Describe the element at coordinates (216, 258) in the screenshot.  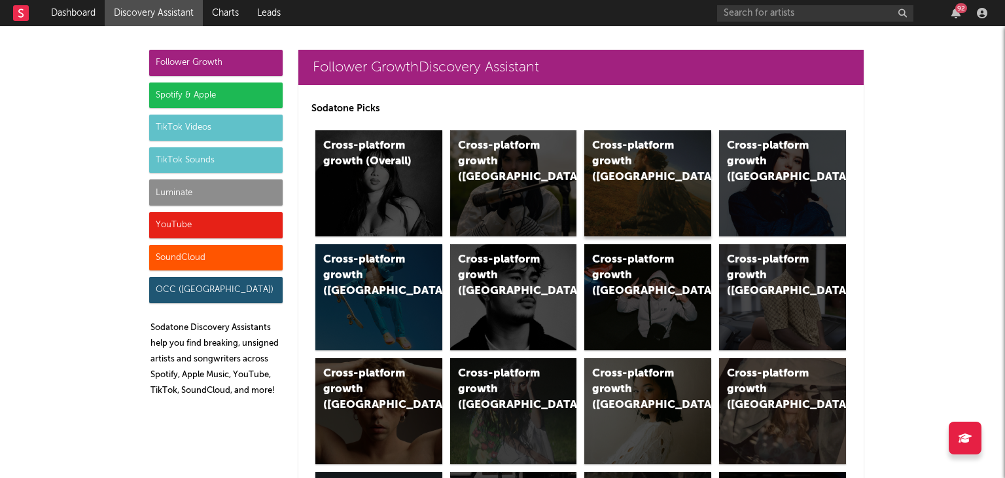
I see `div: SoundCloud` at that location.